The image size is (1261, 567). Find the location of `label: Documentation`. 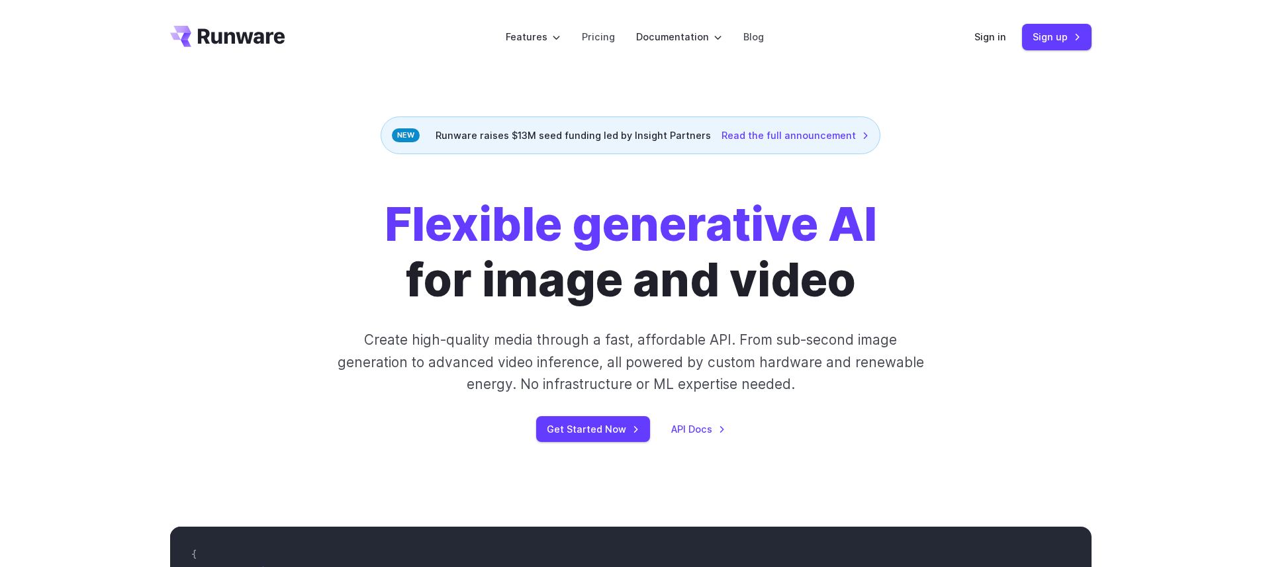

label: Documentation is located at coordinates (679, 36).